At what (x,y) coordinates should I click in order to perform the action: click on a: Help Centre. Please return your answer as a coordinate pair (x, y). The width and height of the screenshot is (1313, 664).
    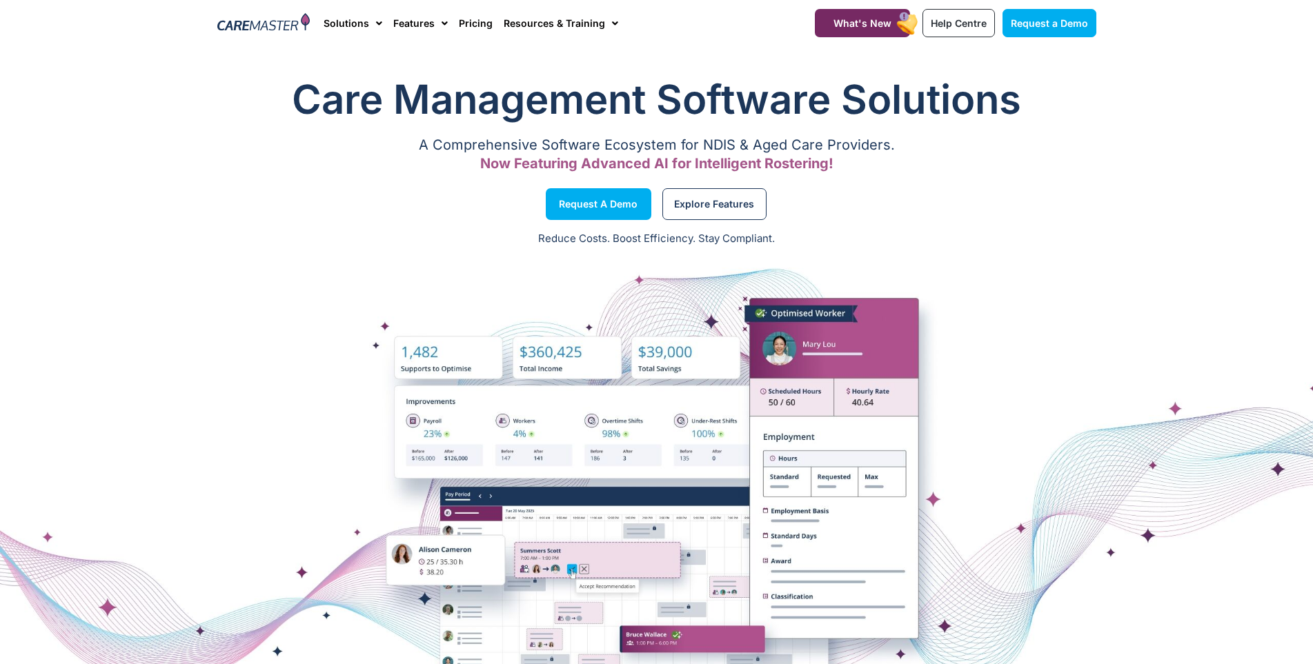
    Looking at the image, I should click on (958, 23).